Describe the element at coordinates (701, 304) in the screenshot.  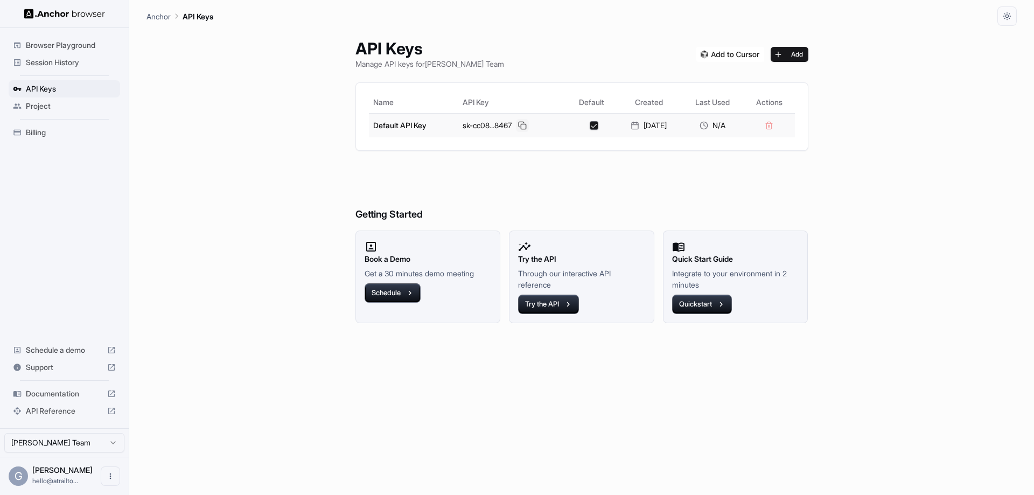
I see `button: Quickstart` at that location.